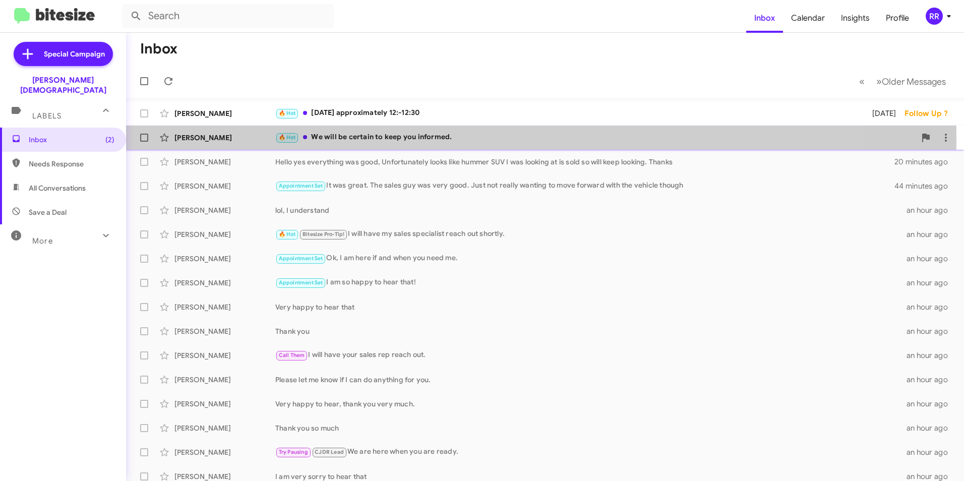 The image size is (964, 481). I want to click on div: Ok, I am here if and when you need me., so click(591, 258).